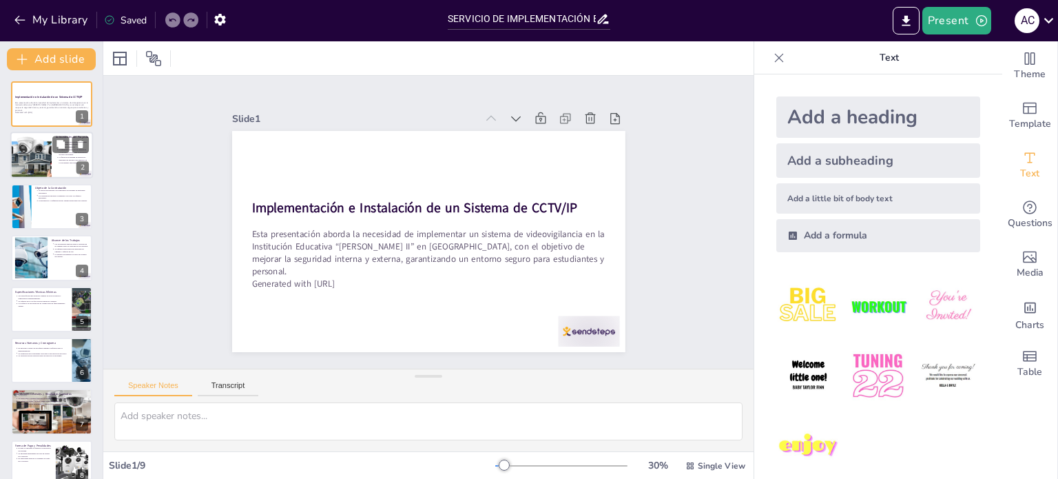  What do you see at coordinates (1027, 21) in the screenshot?
I see `div: A C` at bounding box center [1027, 21].